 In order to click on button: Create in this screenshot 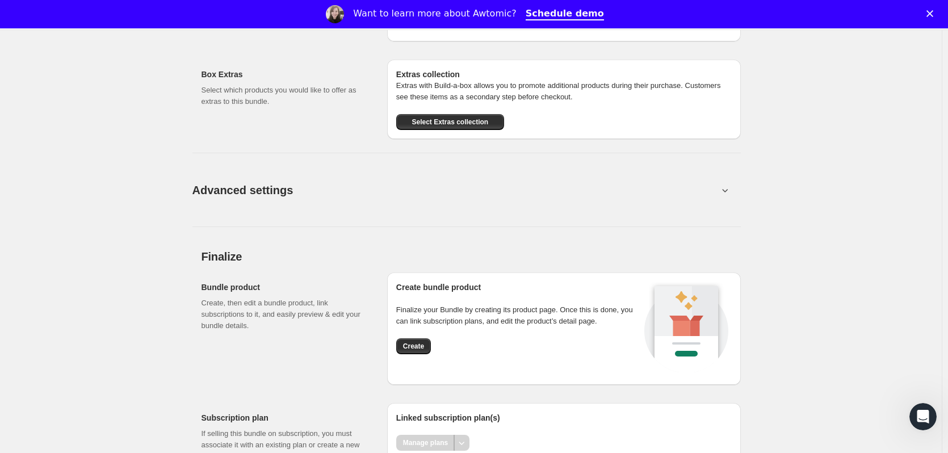, I will do `click(413, 346)`.